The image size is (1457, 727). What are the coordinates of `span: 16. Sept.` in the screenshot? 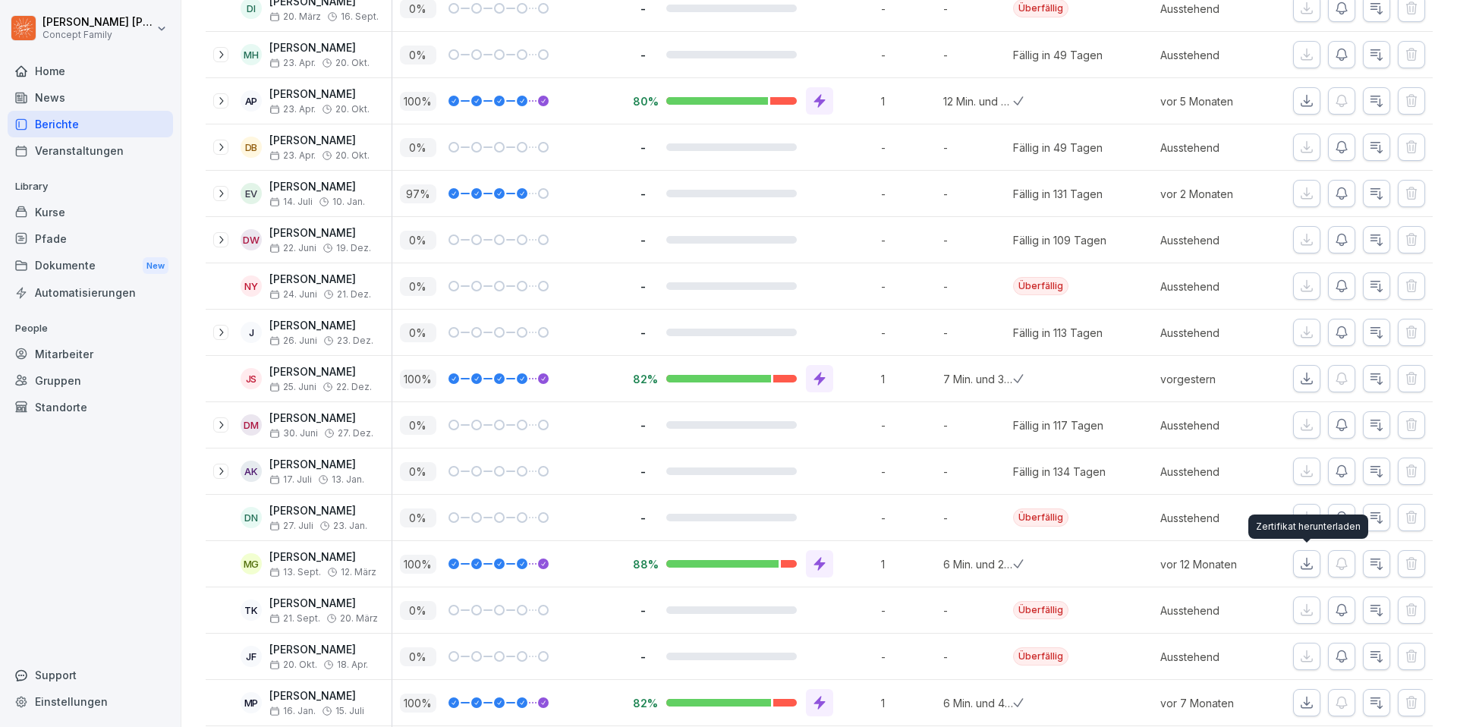 It's located at (360, 17).